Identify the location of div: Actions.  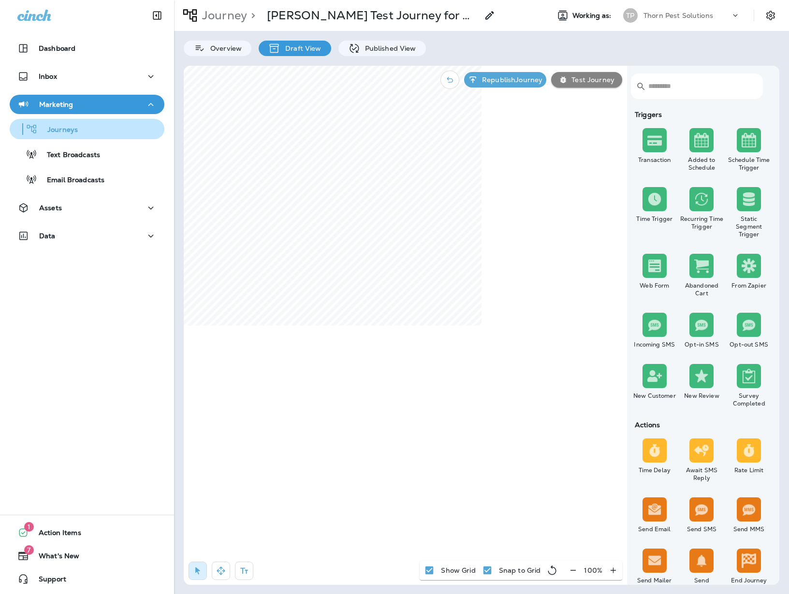
(701, 425).